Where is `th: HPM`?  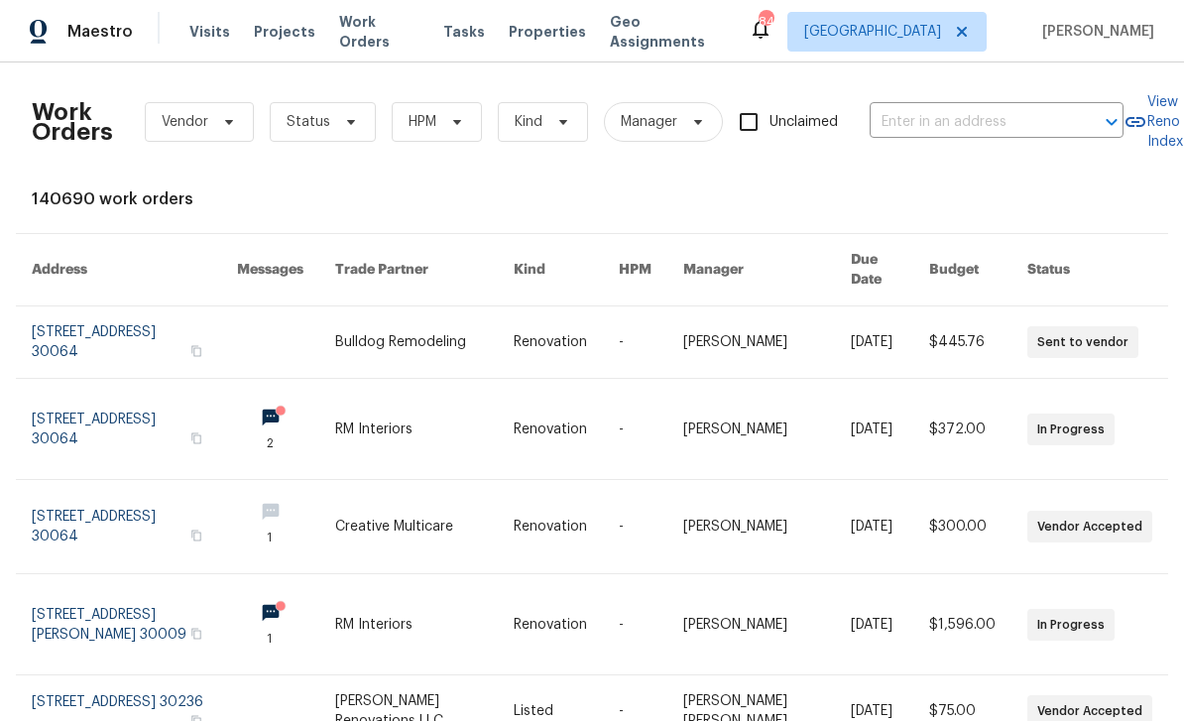 th: HPM is located at coordinates (635, 270).